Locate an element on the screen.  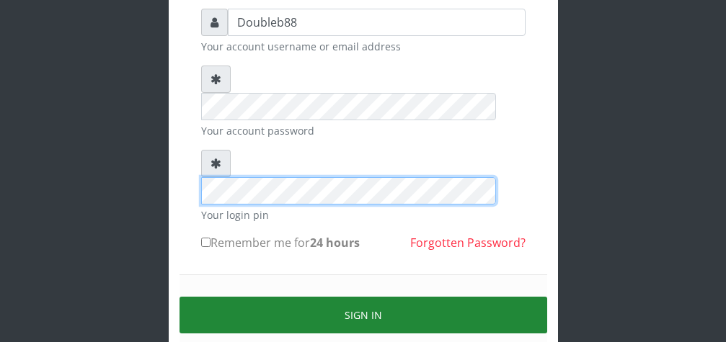
small: Your account password is located at coordinates (363, 130).